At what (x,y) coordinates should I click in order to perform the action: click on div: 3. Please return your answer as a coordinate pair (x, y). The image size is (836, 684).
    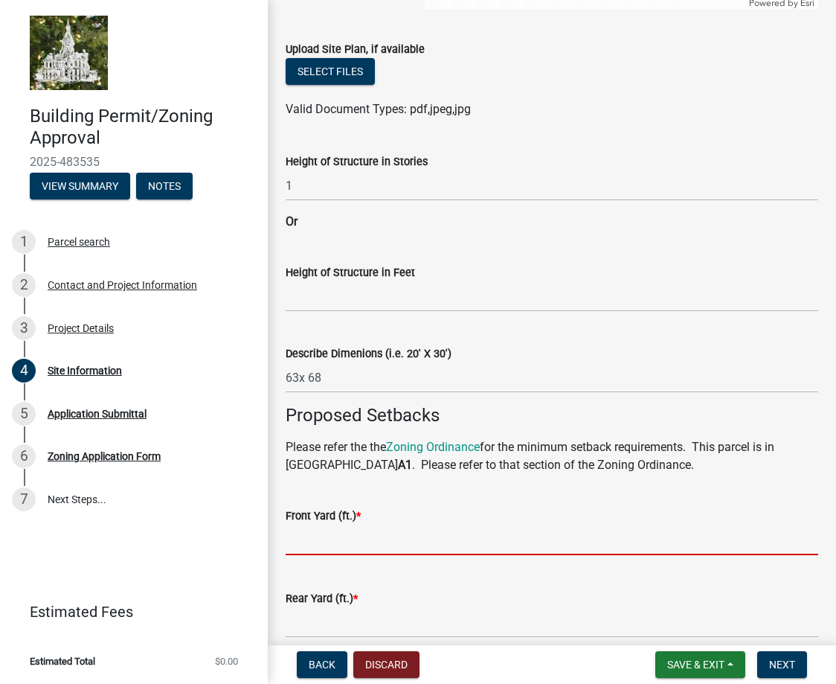
    Looking at the image, I should click on (24, 328).